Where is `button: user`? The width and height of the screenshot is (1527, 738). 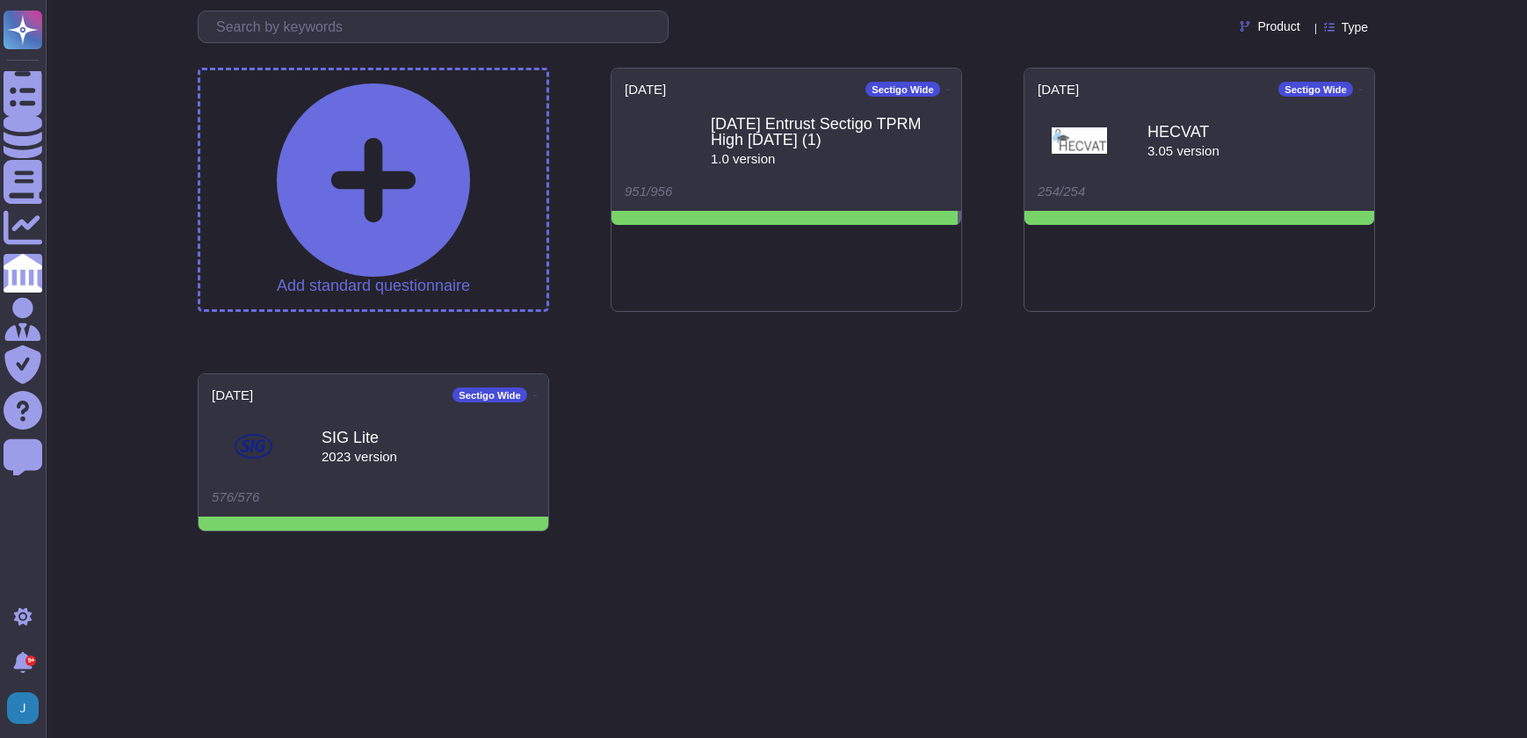
button: user is located at coordinates (27, 708).